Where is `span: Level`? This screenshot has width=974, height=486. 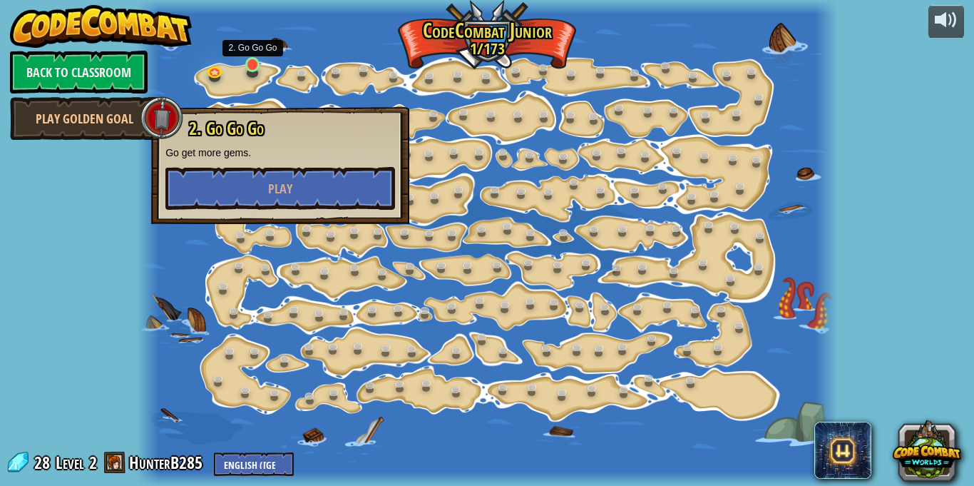
span: Level is located at coordinates (70, 462).